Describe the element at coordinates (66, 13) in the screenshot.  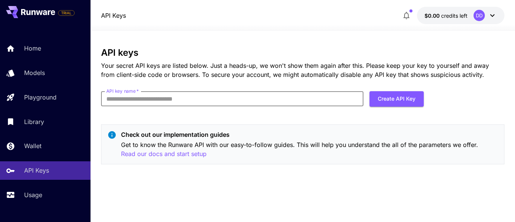
I see `span: Add your payment card to enable full platform functionality.` at that location.